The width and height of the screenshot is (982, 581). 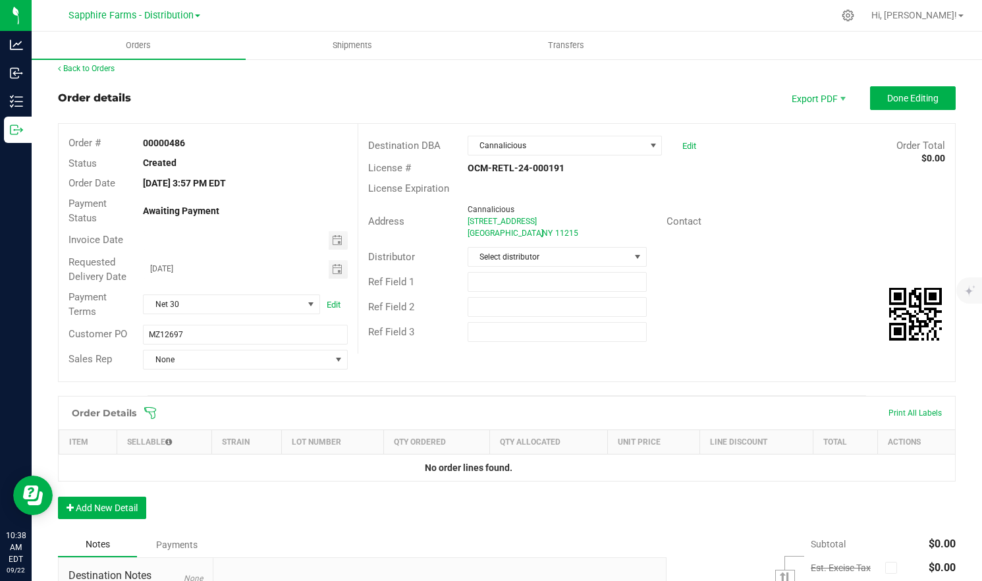 What do you see at coordinates (86, 69) in the screenshot?
I see `a: Back to Orders` at bounding box center [86, 69].